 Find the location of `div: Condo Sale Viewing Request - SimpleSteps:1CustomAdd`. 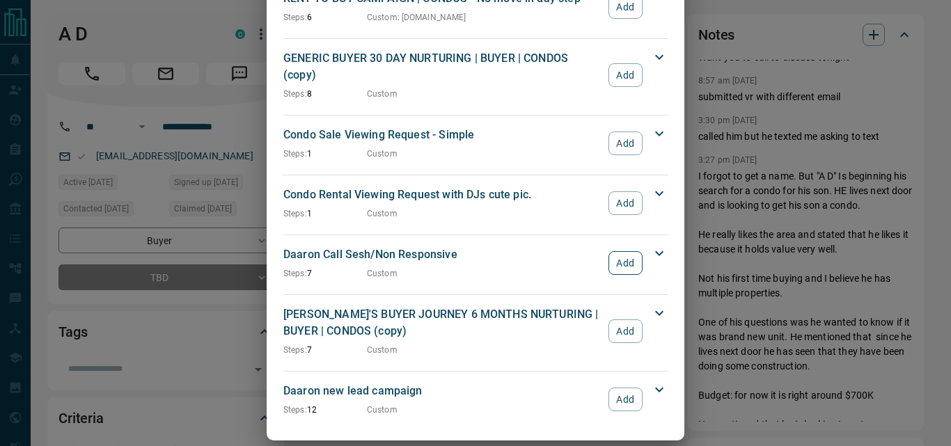

div: Condo Sale Viewing Request - SimpleSteps:1CustomAdd is located at coordinates (475, 143).